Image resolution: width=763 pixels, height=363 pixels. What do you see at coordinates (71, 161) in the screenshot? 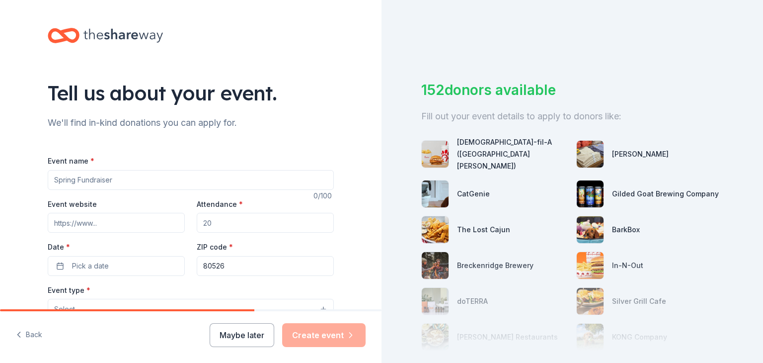
I see `label: Event name` at bounding box center [71, 161].